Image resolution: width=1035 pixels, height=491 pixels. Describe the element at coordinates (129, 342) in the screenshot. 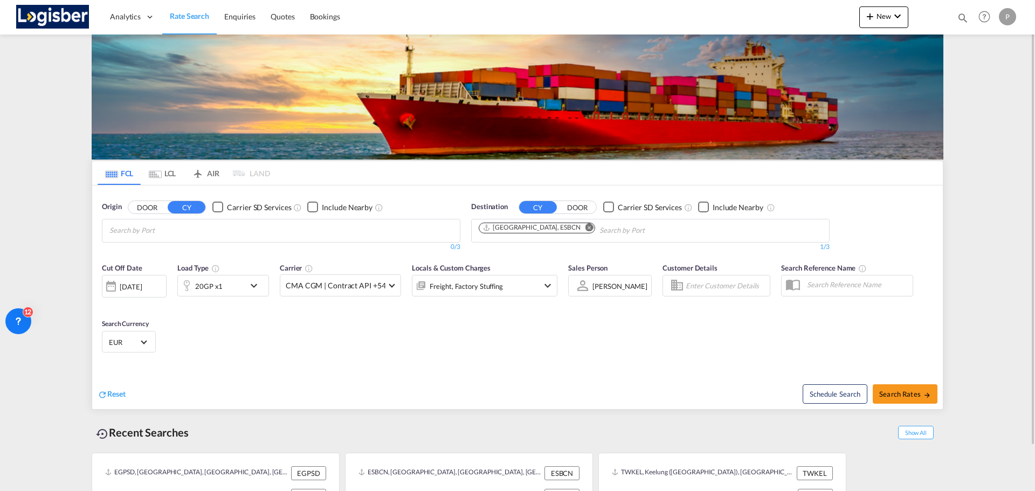

I see `md-select: Select Currency: € EUREuro` at that location.